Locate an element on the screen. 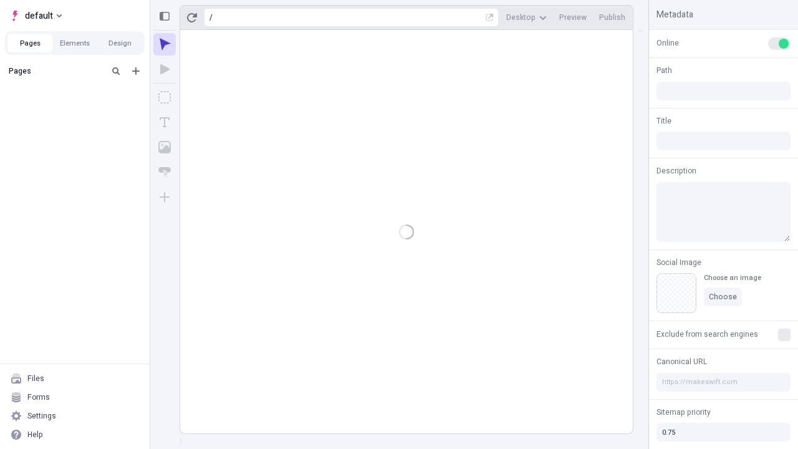 Image resolution: width=798 pixels, height=449 pixels. div: Forms is located at coordinates (39, 397).